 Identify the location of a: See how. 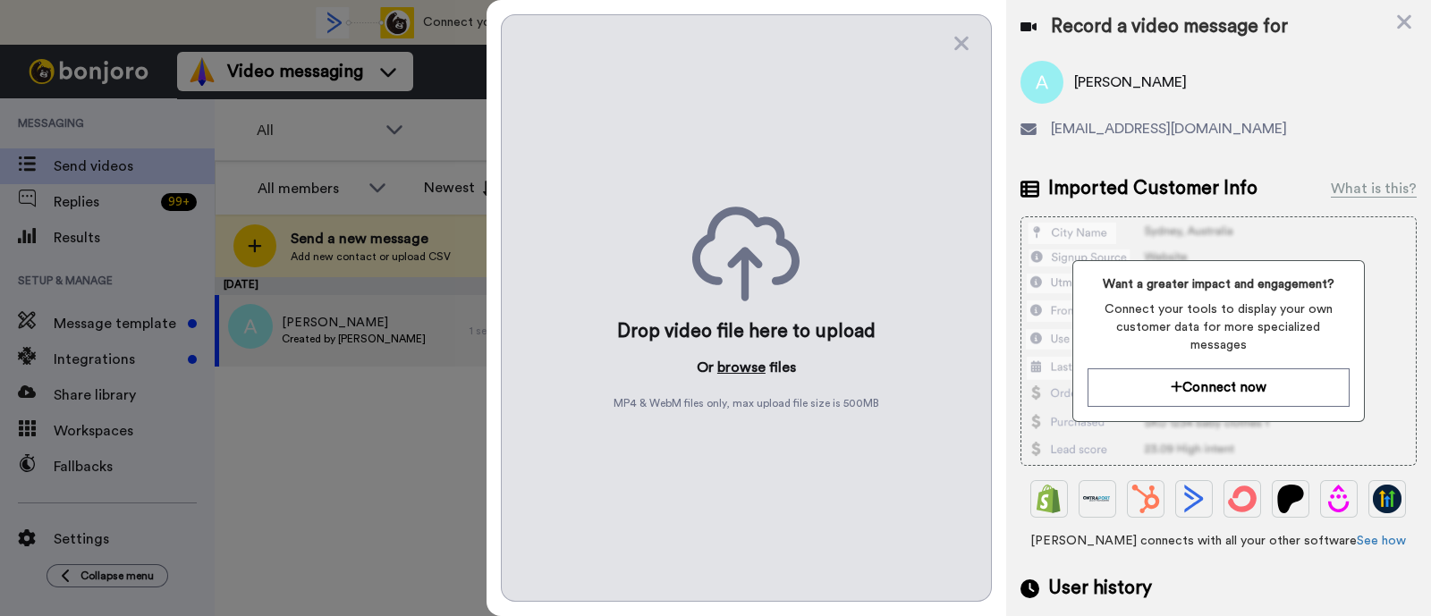
(1381, 541).